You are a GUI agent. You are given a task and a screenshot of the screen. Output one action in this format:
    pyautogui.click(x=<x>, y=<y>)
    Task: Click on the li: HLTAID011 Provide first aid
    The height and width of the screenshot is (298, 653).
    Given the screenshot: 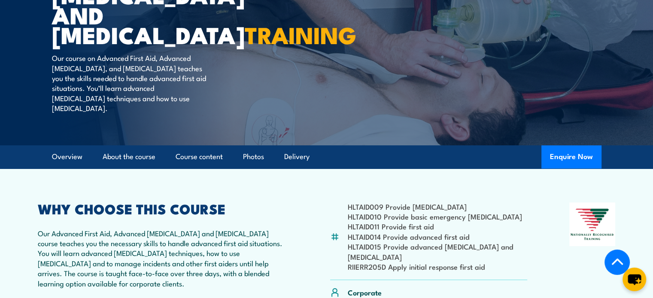 What is the action you would take?
    pyautogui.click(x=437, y=226)
    